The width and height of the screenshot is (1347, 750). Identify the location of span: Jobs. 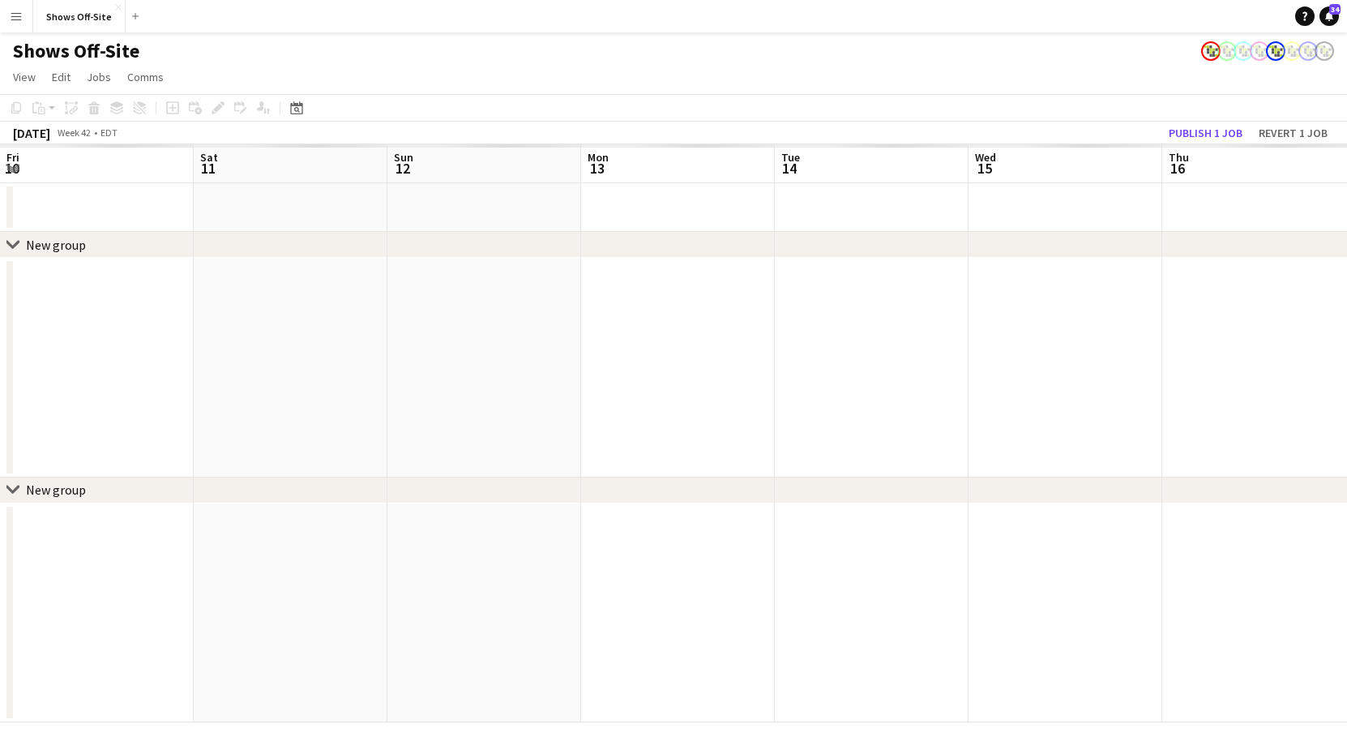
(99, 77).